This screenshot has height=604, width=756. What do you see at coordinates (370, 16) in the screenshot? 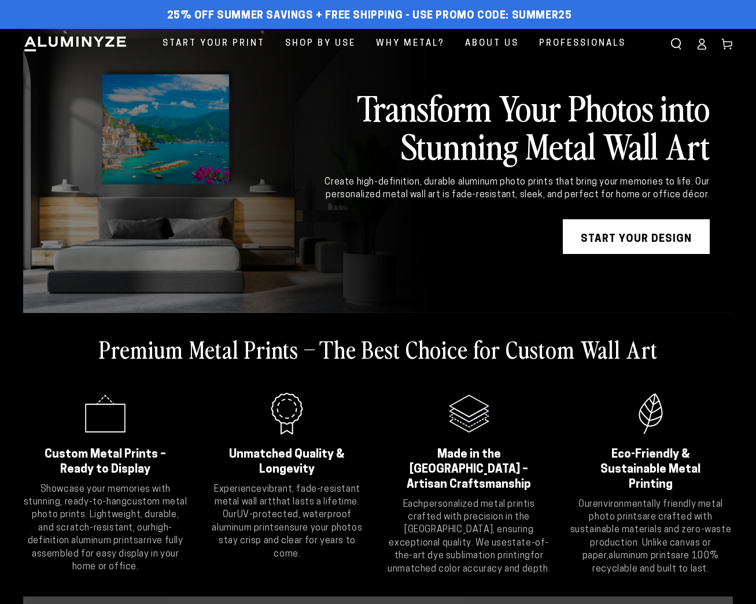
I see `span: 25% off Summer Savings + Free Shipping - Use Promo Code: SUMMER25` at bounding box center [370, 16].